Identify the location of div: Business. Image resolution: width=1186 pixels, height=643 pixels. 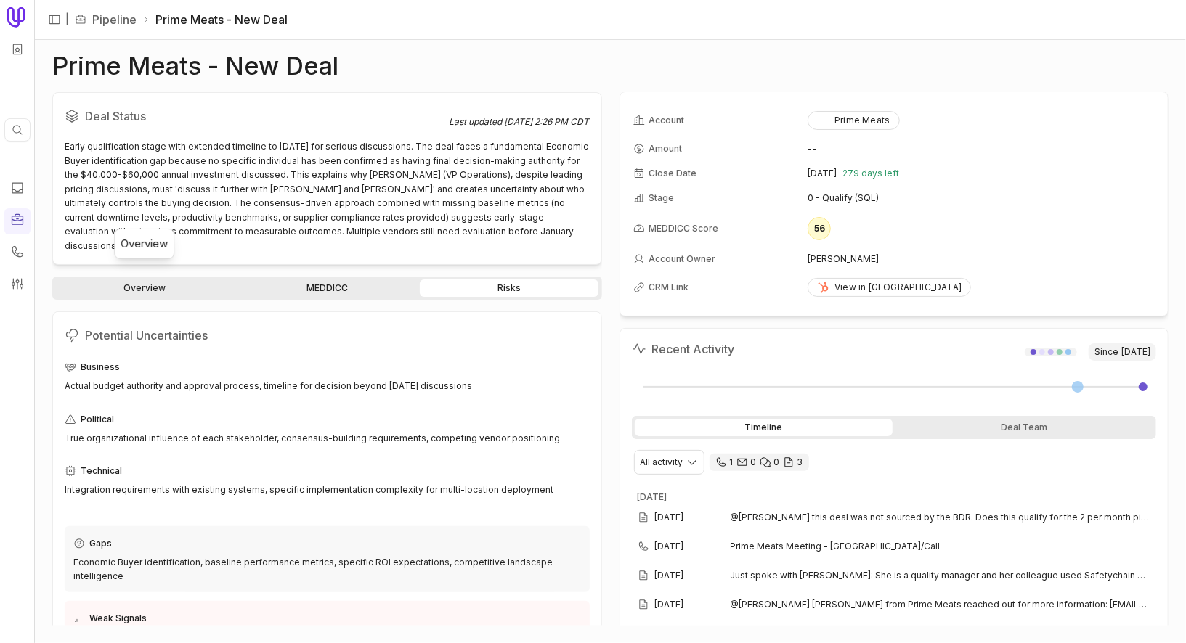
(327, 367).